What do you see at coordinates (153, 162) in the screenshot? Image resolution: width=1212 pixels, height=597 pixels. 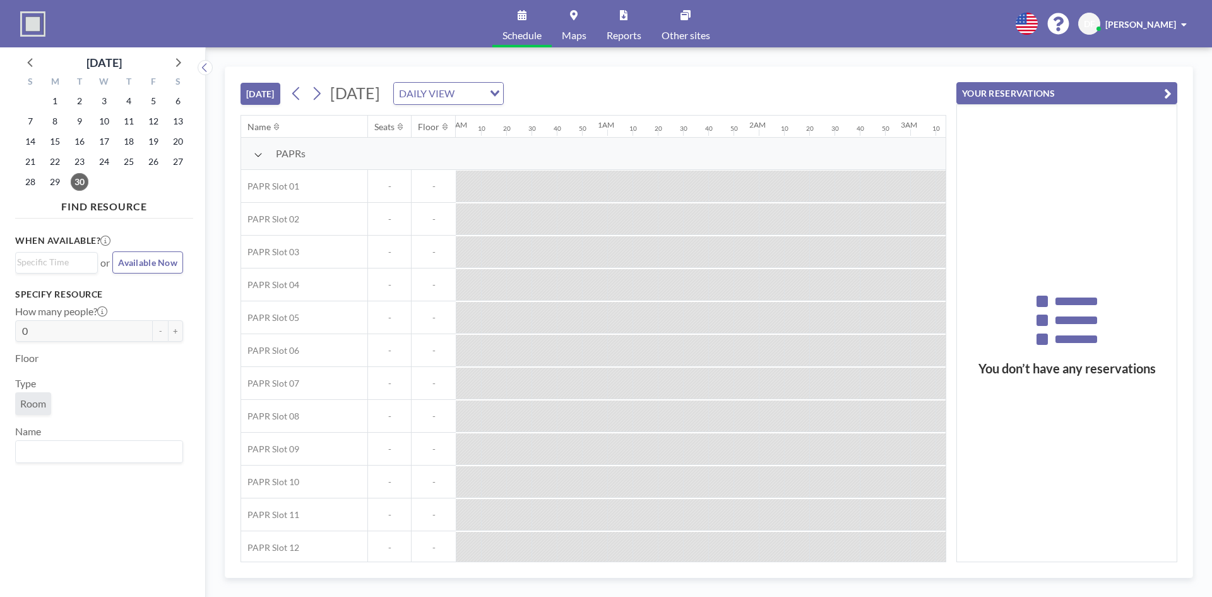 I see `span: Friday, September 26, 2025` at bounding box center [153, 162].